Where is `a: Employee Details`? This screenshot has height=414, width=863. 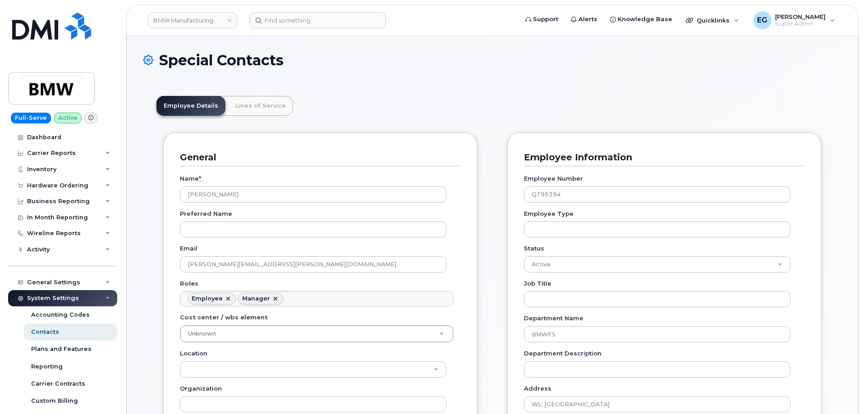
a: Employee Details is located at coordinates (191, 106).